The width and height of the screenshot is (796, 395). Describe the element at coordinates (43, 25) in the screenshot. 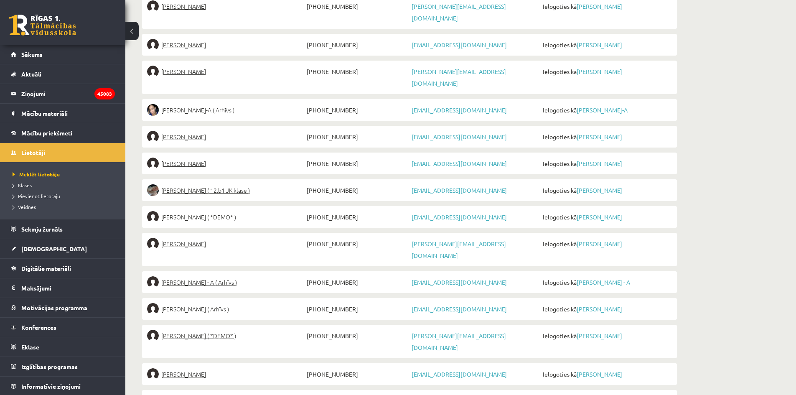

I see `a: Rīgas 1. Tālmācības vidusskola` at that location.